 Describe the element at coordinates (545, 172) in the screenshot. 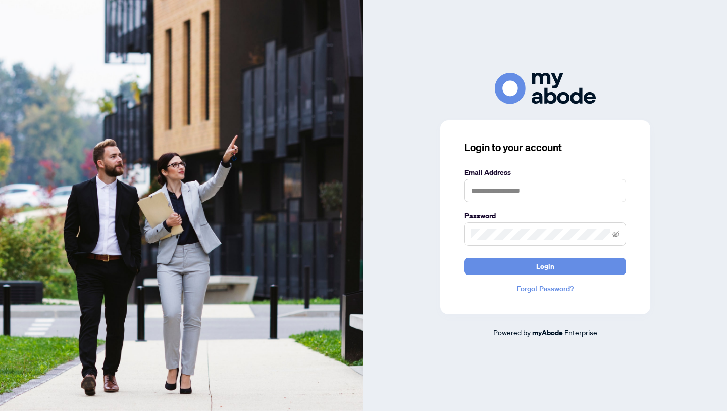

I see `label: Email Address` at that location.